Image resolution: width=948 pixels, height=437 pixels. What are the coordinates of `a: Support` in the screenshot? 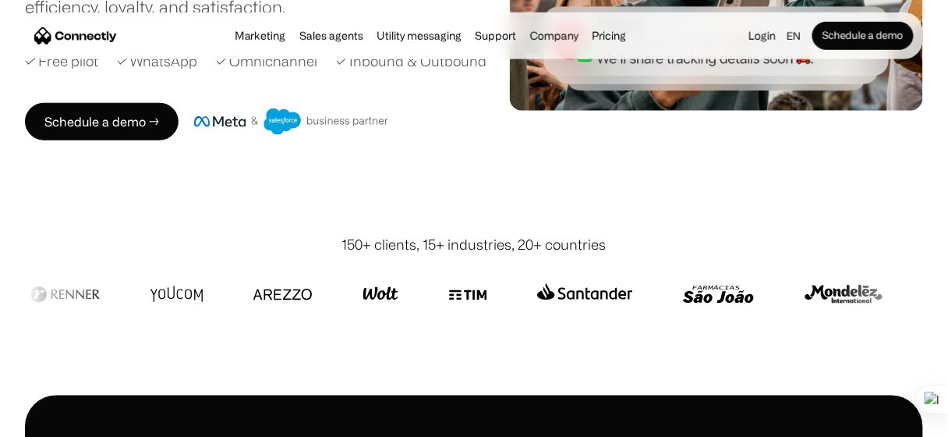 It's located at (496, 36).